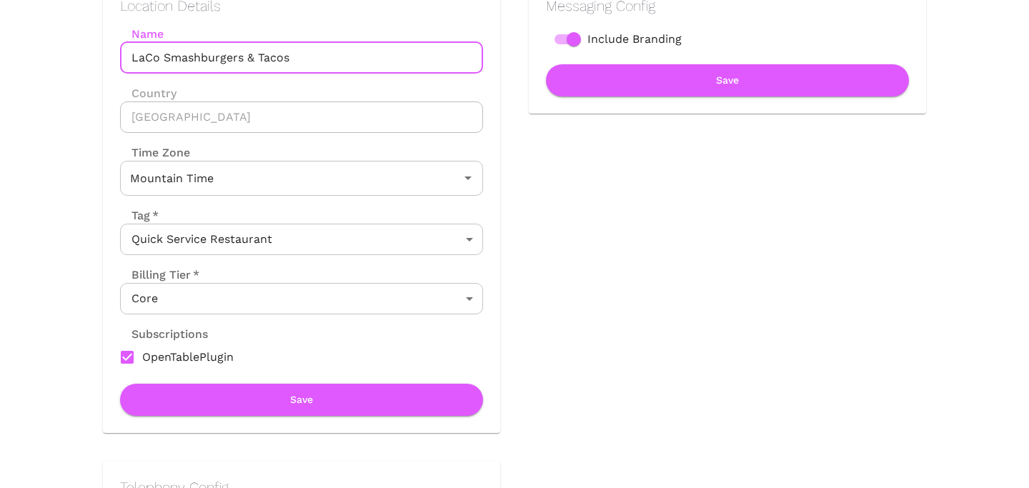 Image resolution: width=1029 pixels, height=488 pixels. I want to click on label: Subscriptions, so click(164, 334).